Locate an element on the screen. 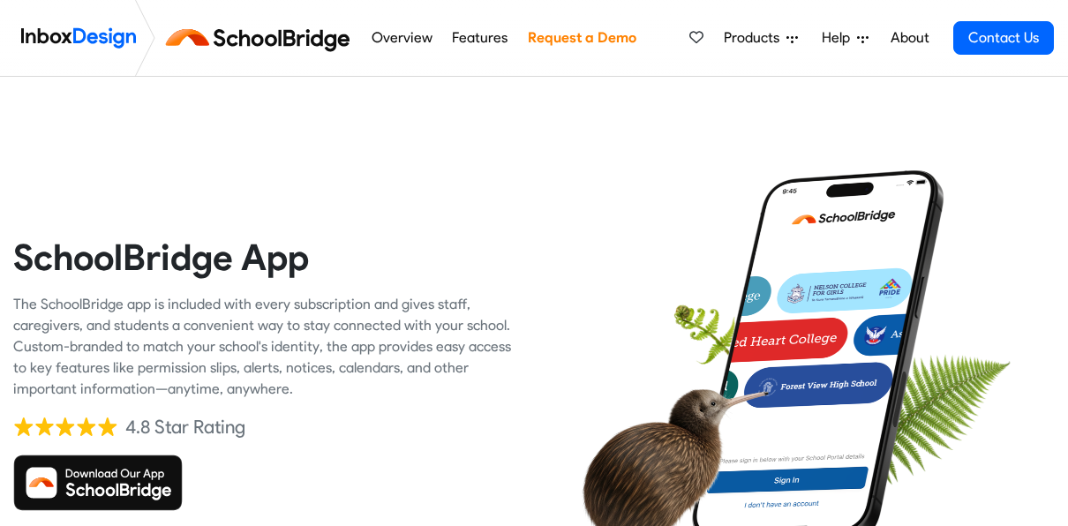 This screenshot has width=1068, height=526. a: Contact Us is located at coordinates (1004, 38).